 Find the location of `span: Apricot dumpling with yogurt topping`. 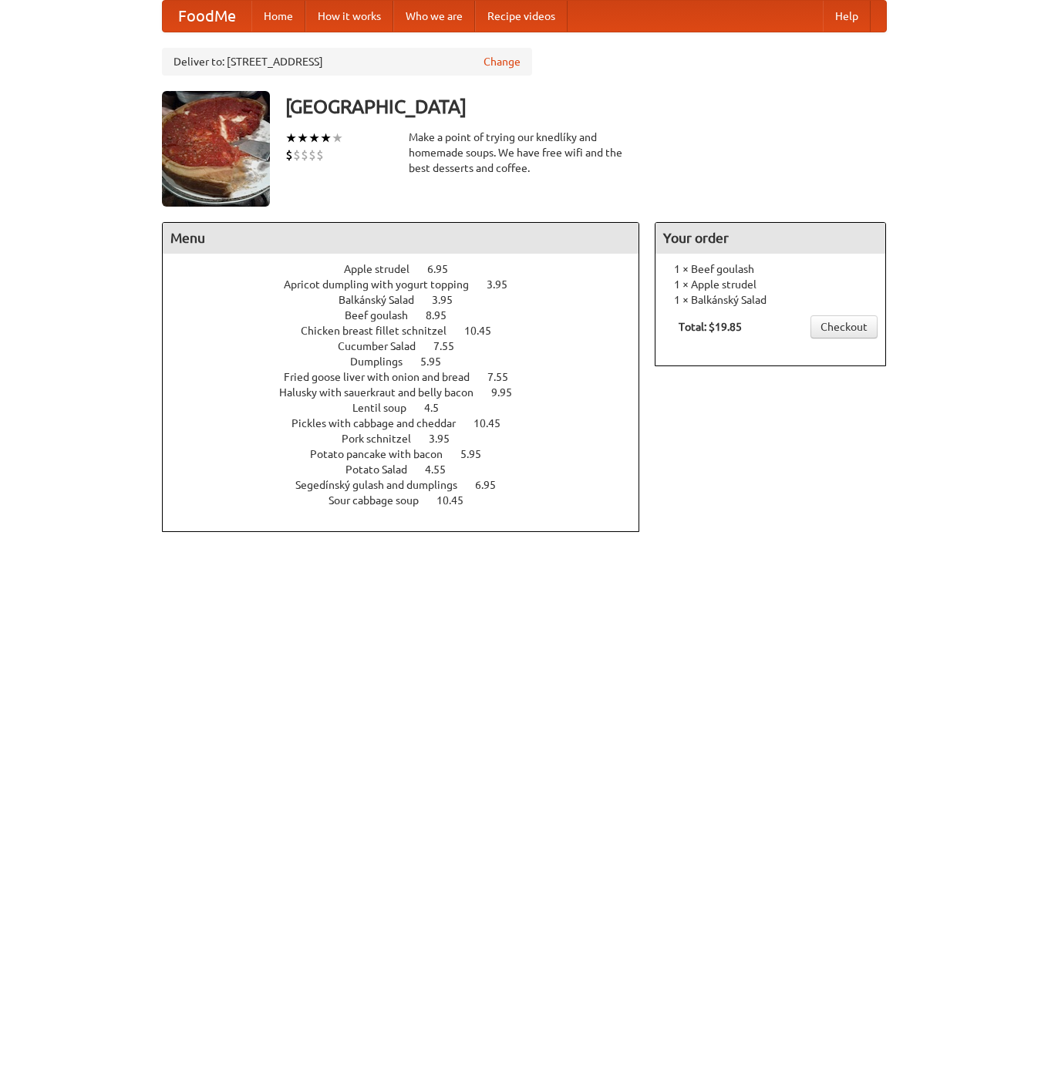

span: Apricot dumpling with yogurt topping is located at coordinates (384, 285).